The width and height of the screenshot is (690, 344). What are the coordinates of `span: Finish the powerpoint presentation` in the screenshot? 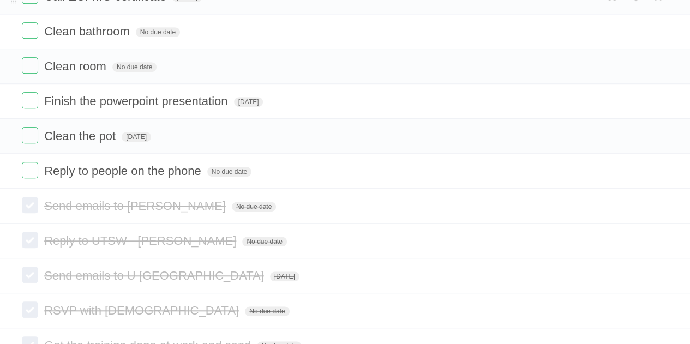 It's located at (137, 101).